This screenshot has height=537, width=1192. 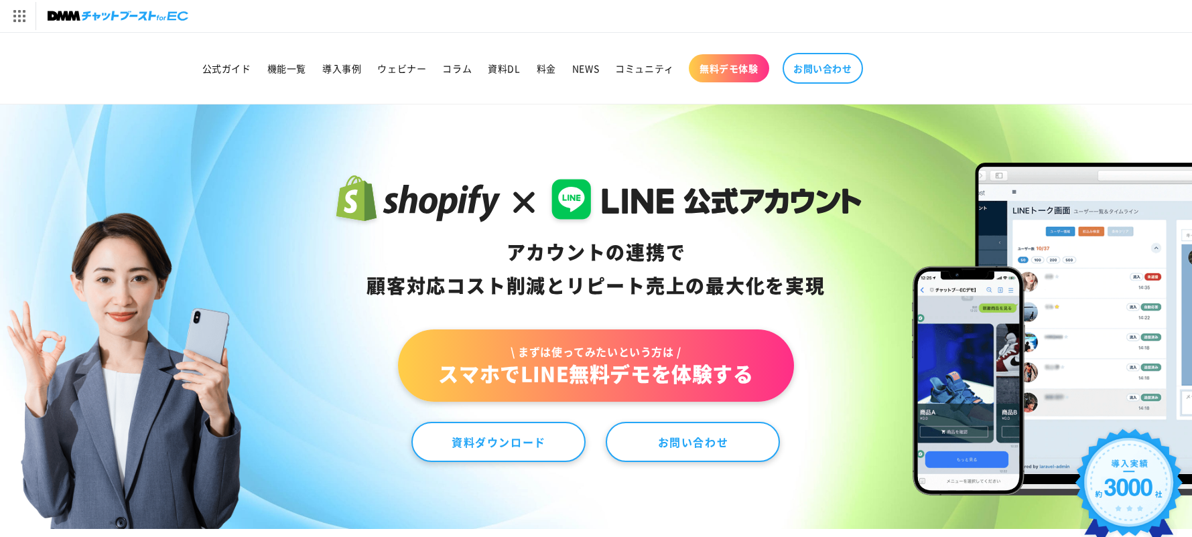 What do you see at coordinates (401, 68) in the screenshot?
I see `span: ウェビナー` at bounding box center [401, 68].